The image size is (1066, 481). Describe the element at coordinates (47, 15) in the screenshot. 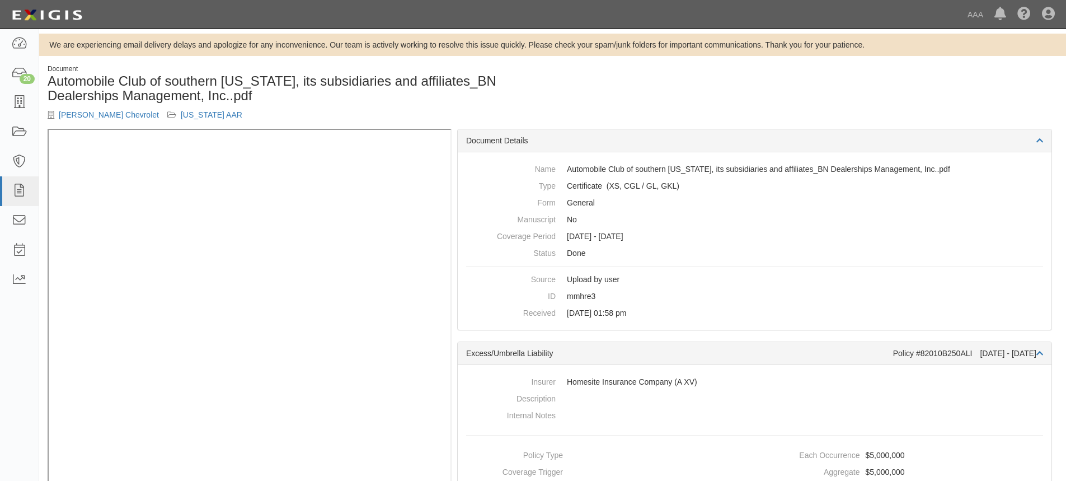

I see `img: logo-5460c22ac91f19d4615b14bd174203de0afe785f0fc80cf4dbbc73dc1793850b.png` at that location.